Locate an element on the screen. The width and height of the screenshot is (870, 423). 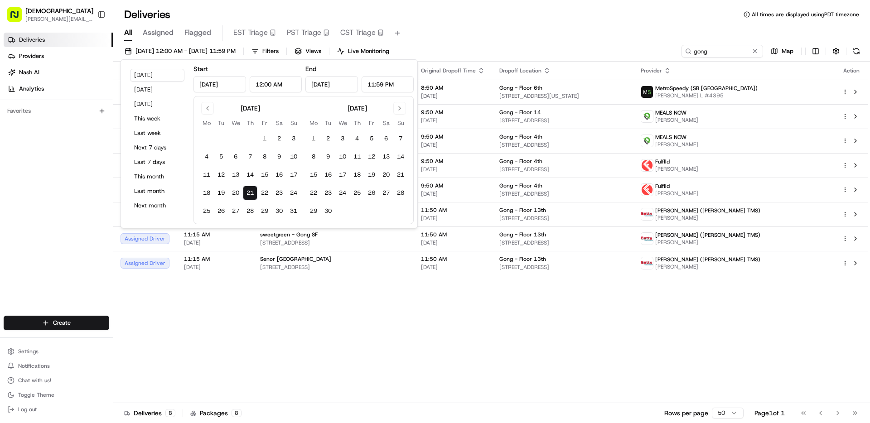
button: 7 is located at coordinates (250, 157).